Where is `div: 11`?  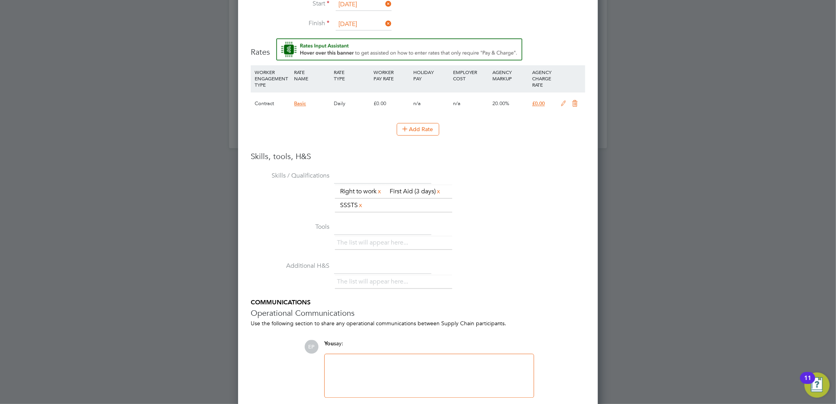
div: 11 is located at coordinates (808, 383).